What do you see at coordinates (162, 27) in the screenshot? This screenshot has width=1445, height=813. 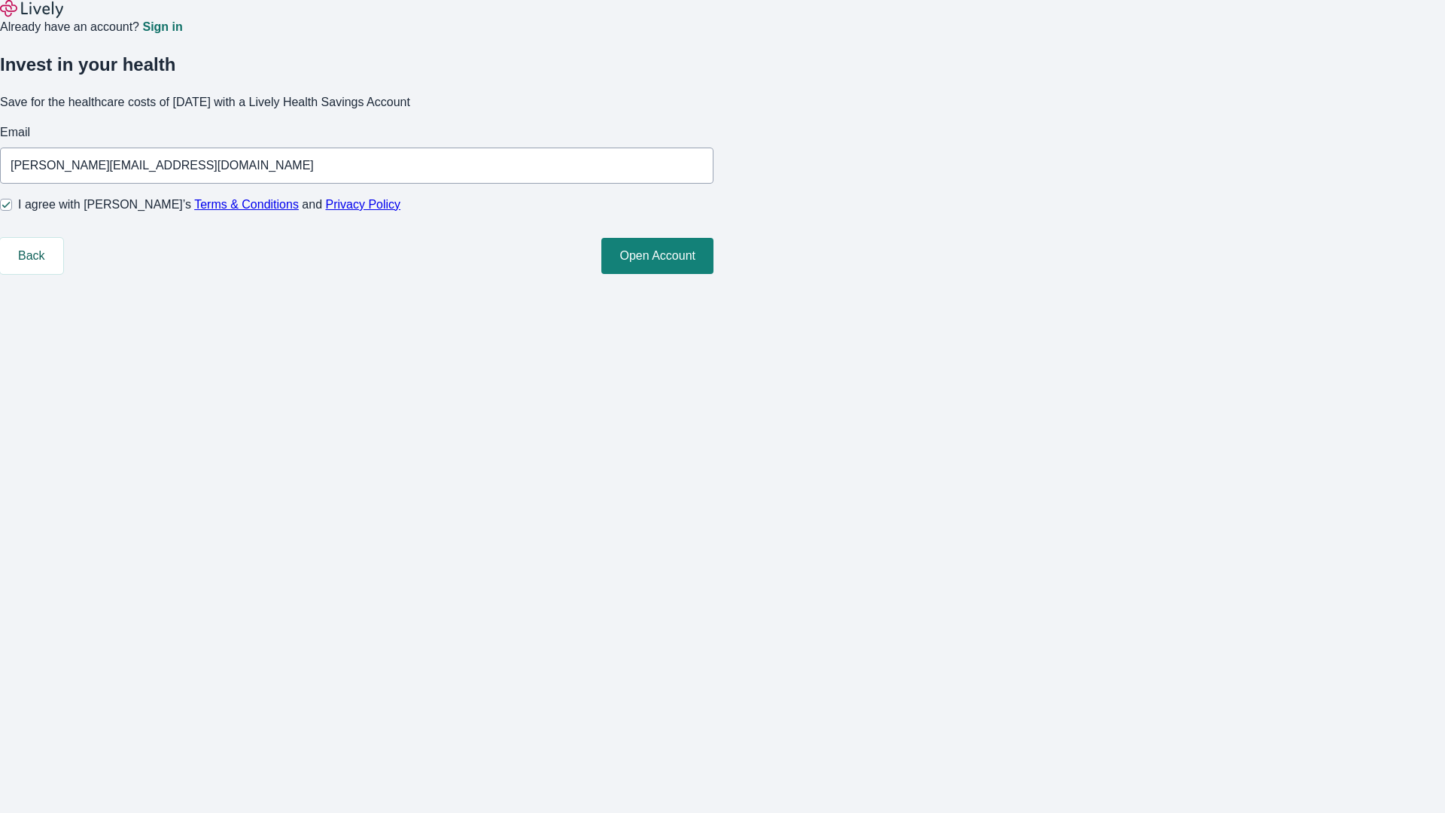 I see `a: Sign in` at bounding box center [162, 27].